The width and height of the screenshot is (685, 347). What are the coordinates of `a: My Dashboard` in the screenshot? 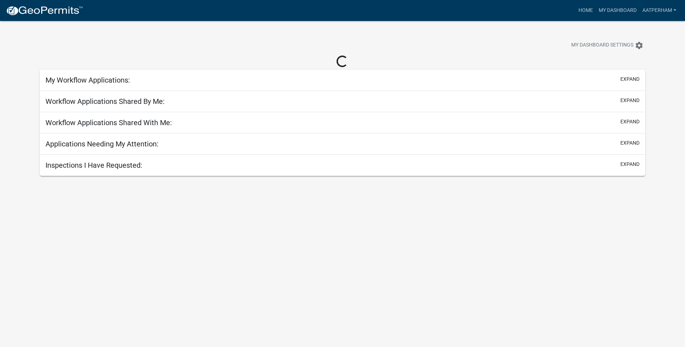 It's located at (617, 10).